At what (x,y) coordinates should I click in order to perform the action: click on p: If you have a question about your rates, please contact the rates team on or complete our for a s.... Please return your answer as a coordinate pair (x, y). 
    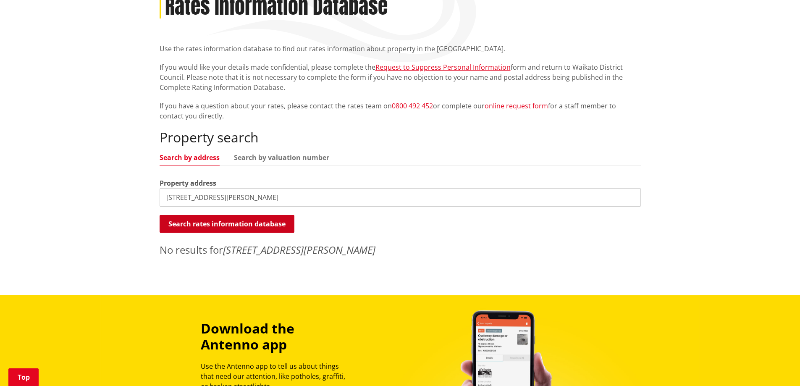
    Looking at the image, I should click on (400, 111).